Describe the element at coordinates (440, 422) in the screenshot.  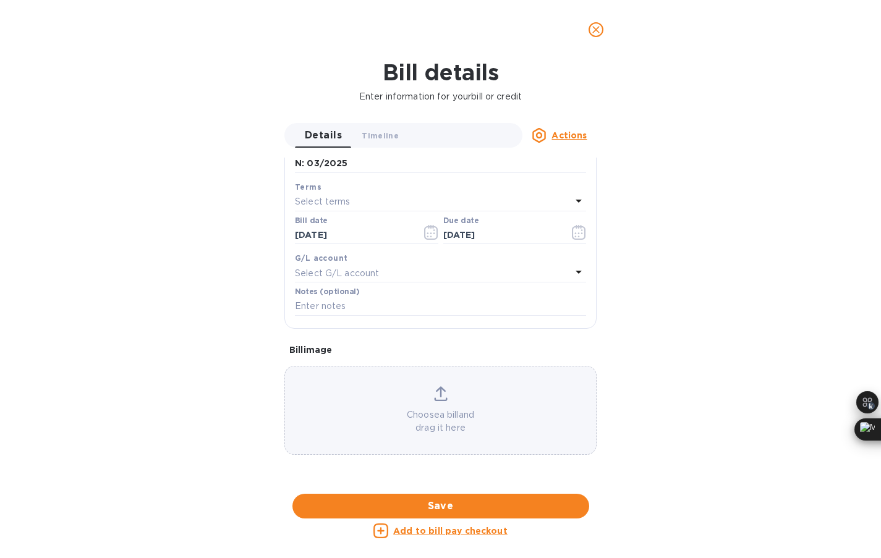
I see `p: Choose a bill and drag it here` at that location.